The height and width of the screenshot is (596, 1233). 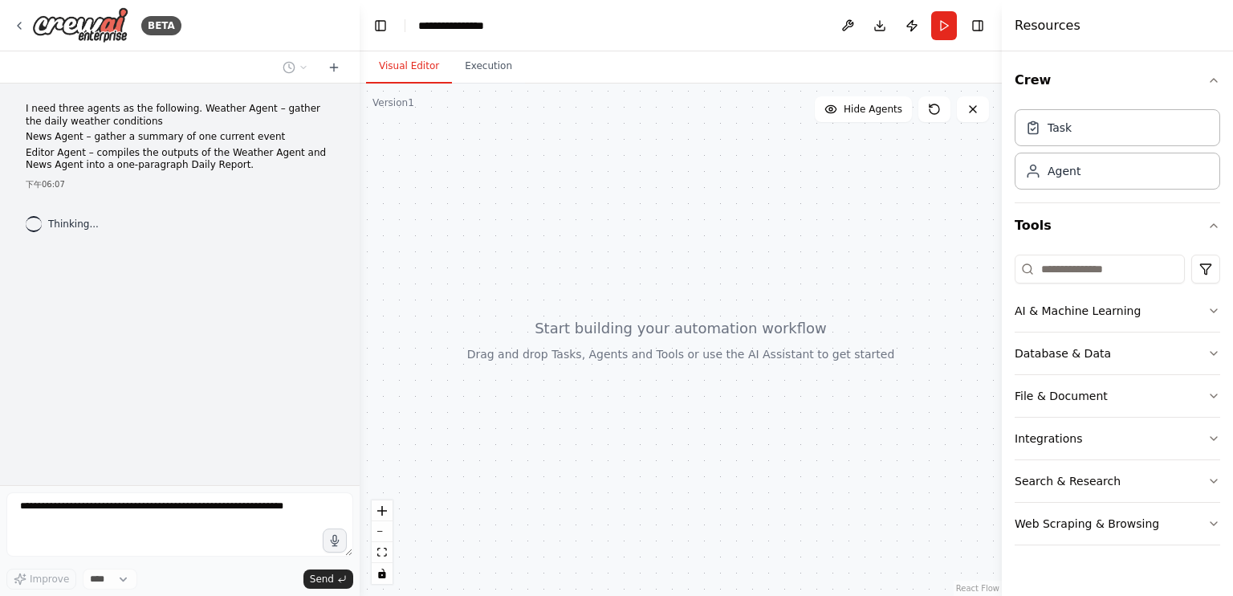 What do you see at coordinates (180, 184) in the screenshot?
I see `div: 下午06:07` at bounding box center [180, 184].